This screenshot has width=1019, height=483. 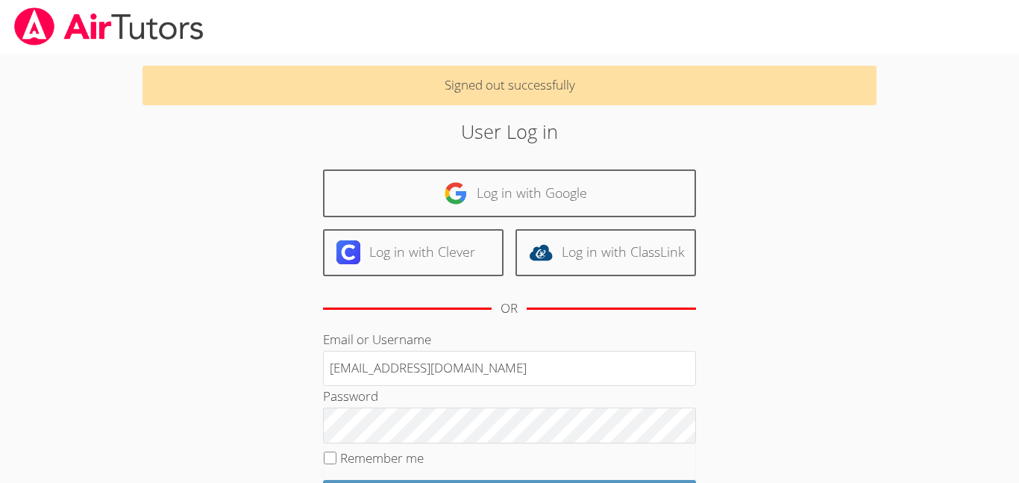 I want to click on img: google-logo-50288ca7cdecda66e5e0955fdab243c47b7ad437acaf1139b6f446037453330a.svg, so click(x=456, y=193).